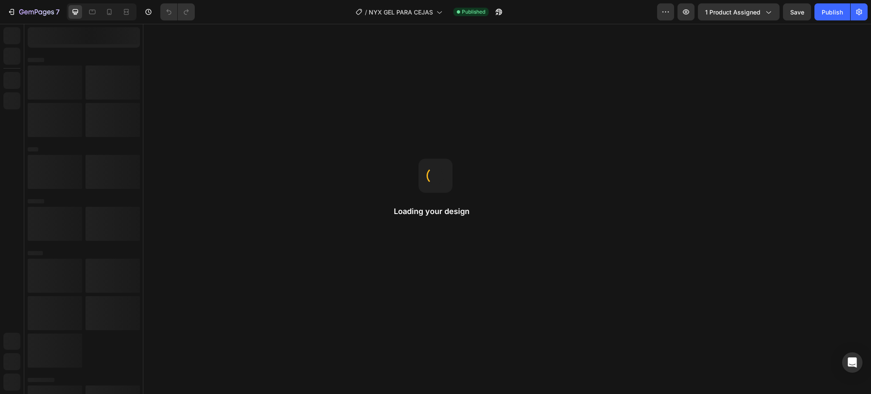 This screenshot has height=394, width=871. I want to click on span: NYX GEL PARA CEJAS, so click(401, 12).